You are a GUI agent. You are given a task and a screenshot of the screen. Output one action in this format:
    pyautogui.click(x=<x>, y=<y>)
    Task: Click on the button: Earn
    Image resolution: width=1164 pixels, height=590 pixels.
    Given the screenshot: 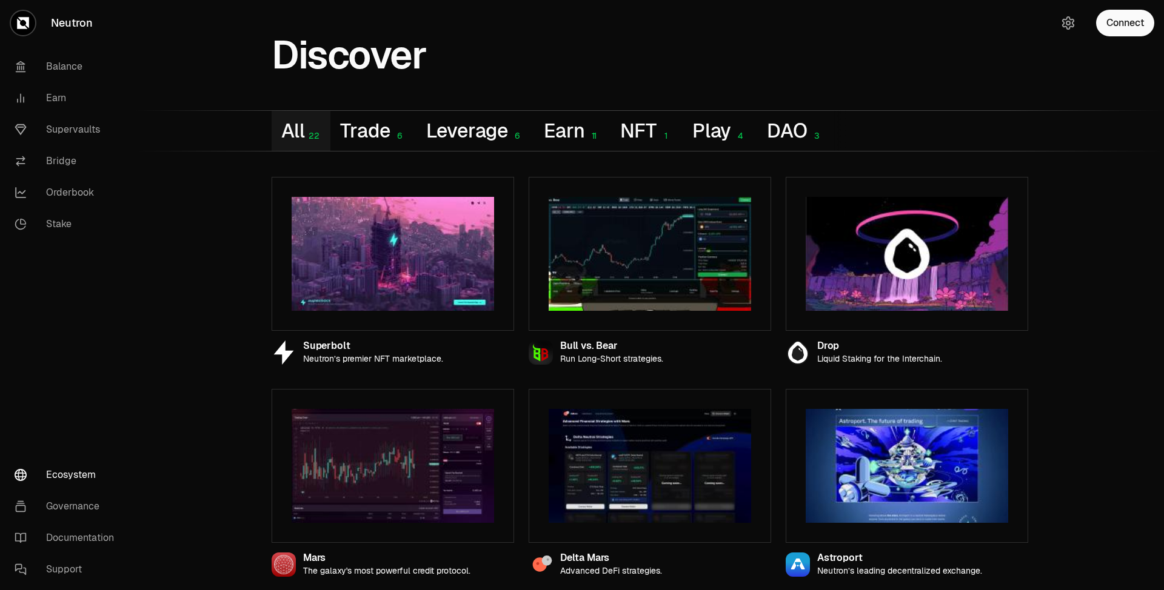 What is the action you would take?
    pyautogui.click(x=572, y=131)
    